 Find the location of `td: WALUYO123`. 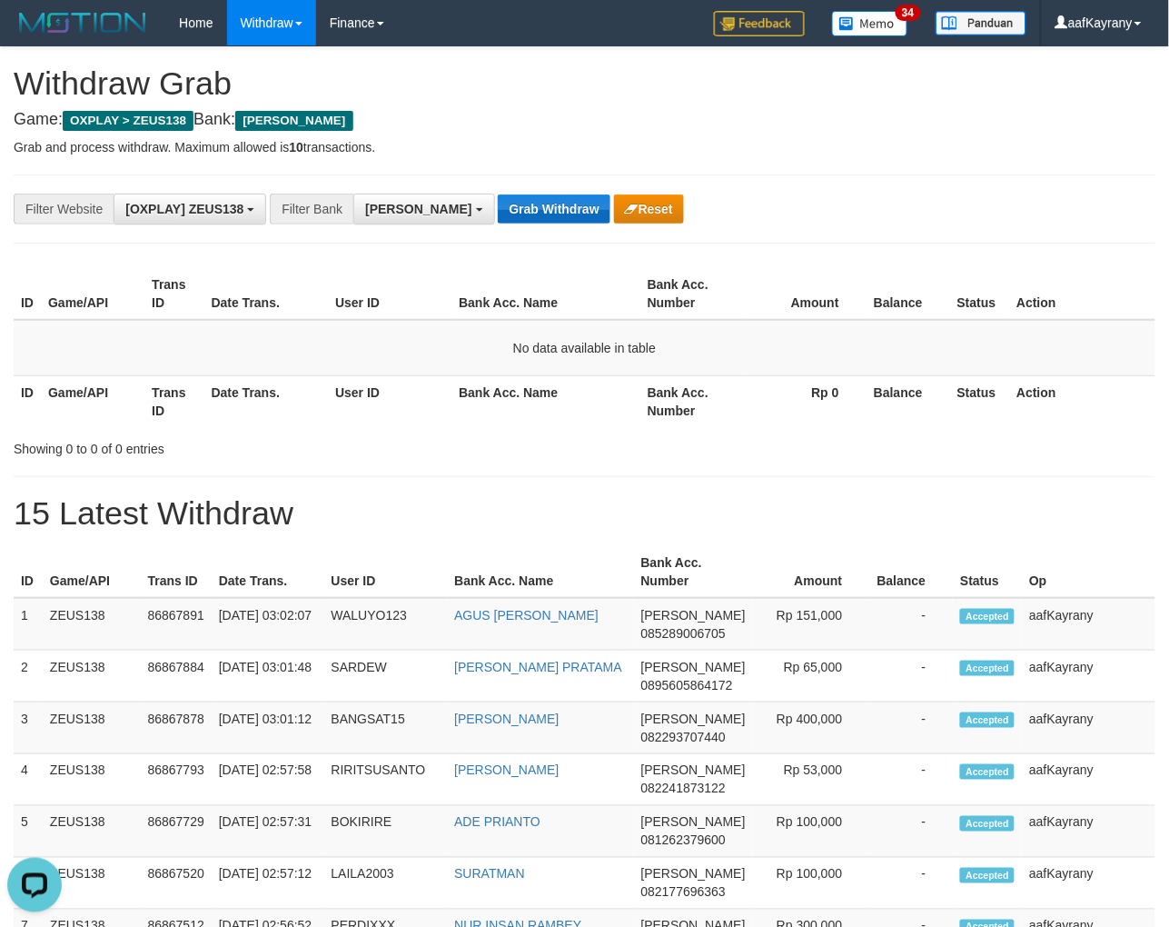

td: WALUYO123 is located at coordinates (386, 624).